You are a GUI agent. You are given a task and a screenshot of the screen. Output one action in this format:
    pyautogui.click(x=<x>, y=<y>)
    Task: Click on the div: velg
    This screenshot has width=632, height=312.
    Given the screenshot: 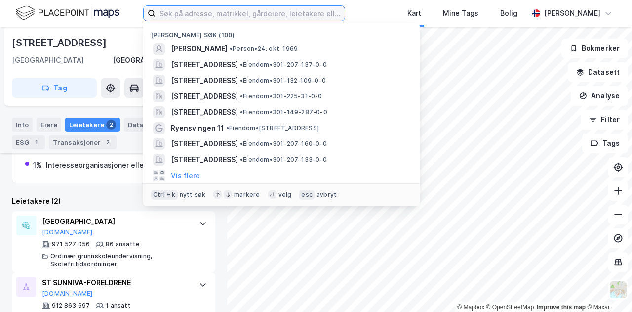 What is the action you would take?
    pyautogui.click(x=285, y=195)
    